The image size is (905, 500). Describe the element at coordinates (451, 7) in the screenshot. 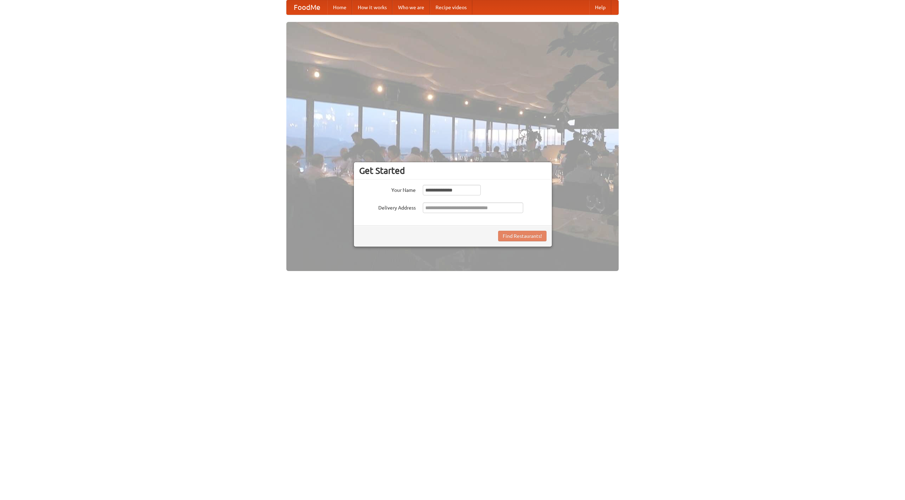

I see `a: Recipe videos` at that location.